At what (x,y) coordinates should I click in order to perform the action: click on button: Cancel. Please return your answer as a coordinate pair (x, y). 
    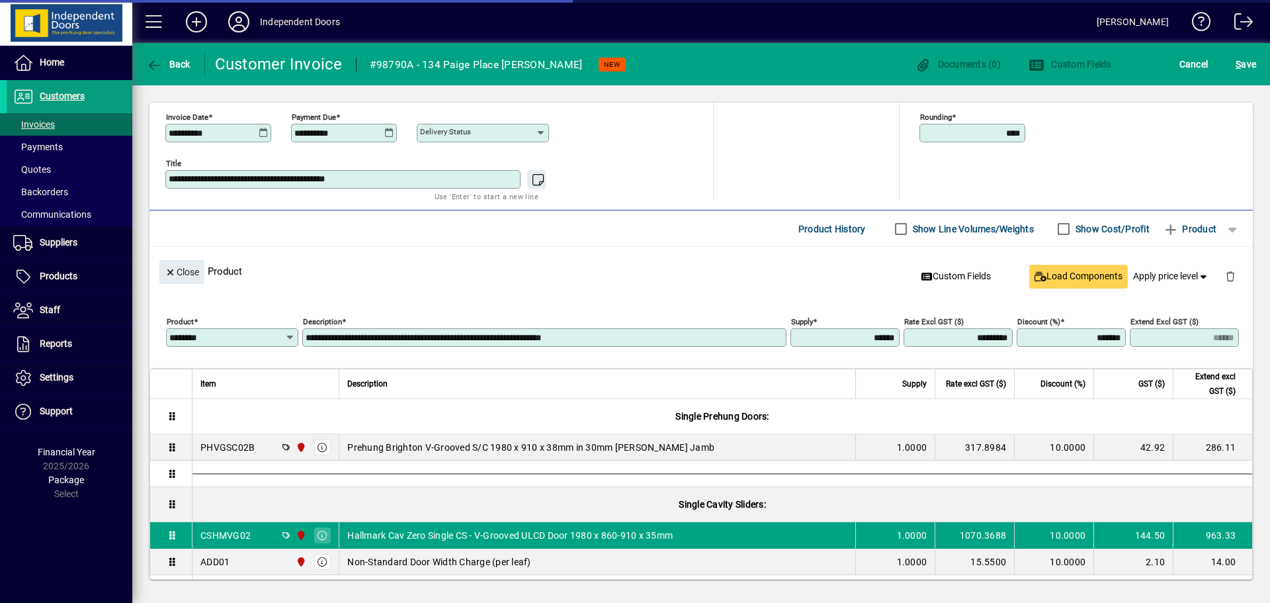
    Looking at the image, I should click on (1194, 64).